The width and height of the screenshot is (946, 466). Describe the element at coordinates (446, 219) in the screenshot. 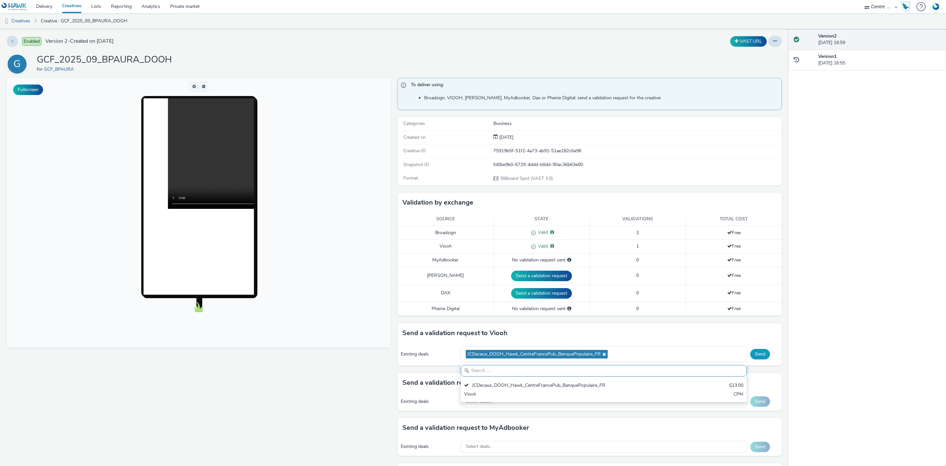

I see `th: Source` at that location.